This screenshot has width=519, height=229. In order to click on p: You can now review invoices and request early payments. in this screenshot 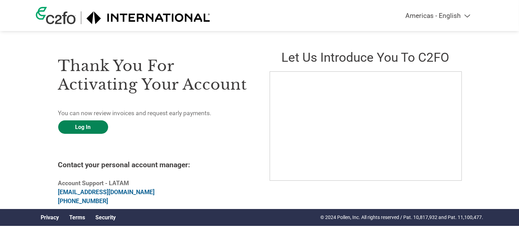, I will do `click(154, 113)`.